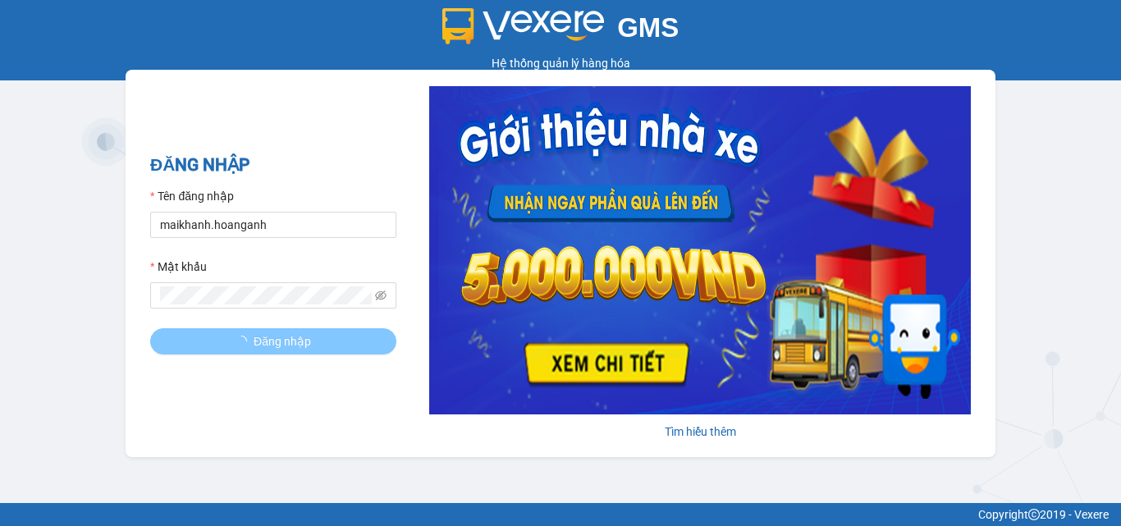 The image size is (1121, 526). I want to click on span: loading, so click(245, 341).